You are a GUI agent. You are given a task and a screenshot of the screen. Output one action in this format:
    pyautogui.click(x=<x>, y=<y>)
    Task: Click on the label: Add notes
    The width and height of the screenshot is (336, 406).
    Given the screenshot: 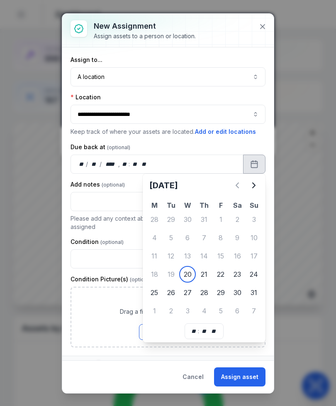 What is the action you would take?
    pyautogui.click(x=98, y=184)
    